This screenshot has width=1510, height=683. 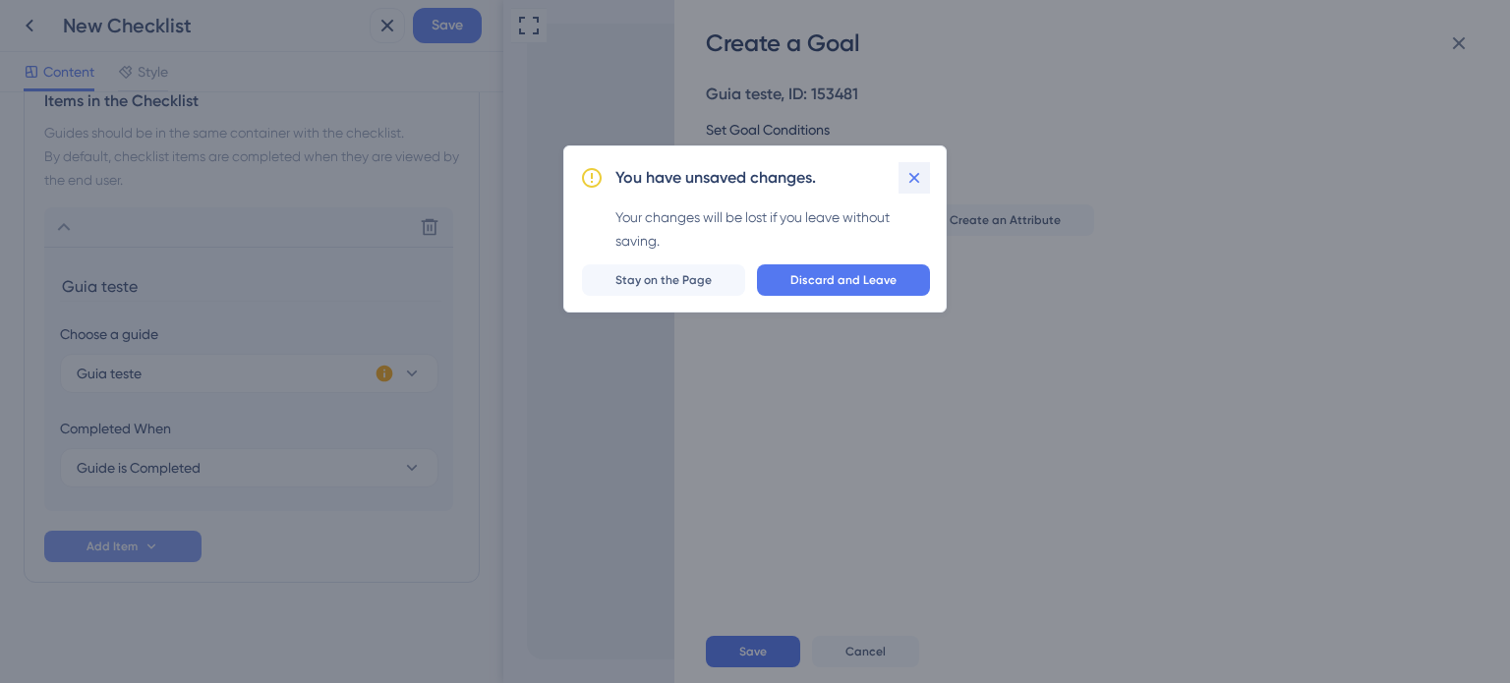 I want to click on span: Live Preview, so click(x=938, y=524).